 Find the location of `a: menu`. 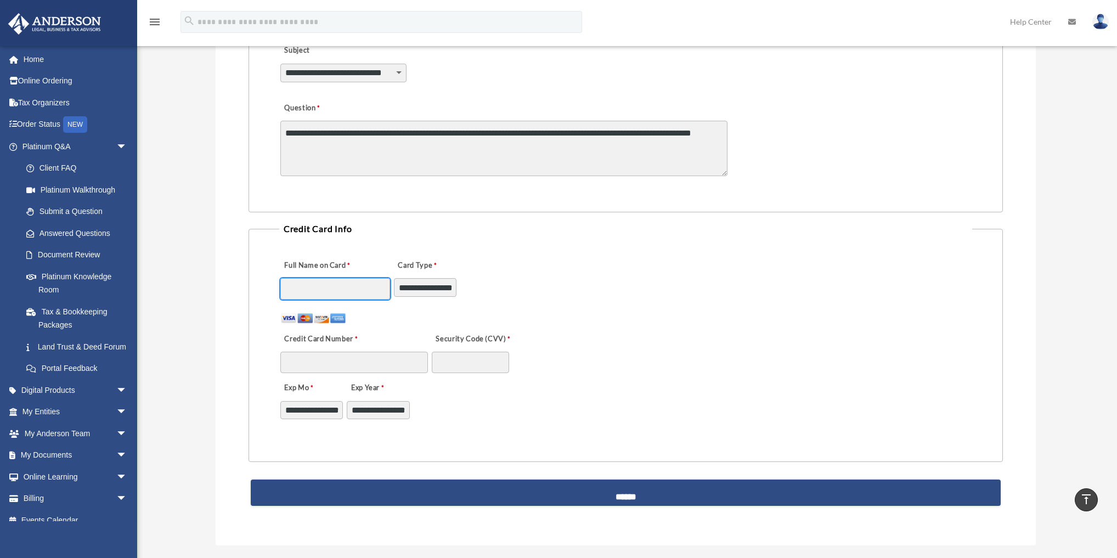

a: menu is located at coordinates (155, 24).